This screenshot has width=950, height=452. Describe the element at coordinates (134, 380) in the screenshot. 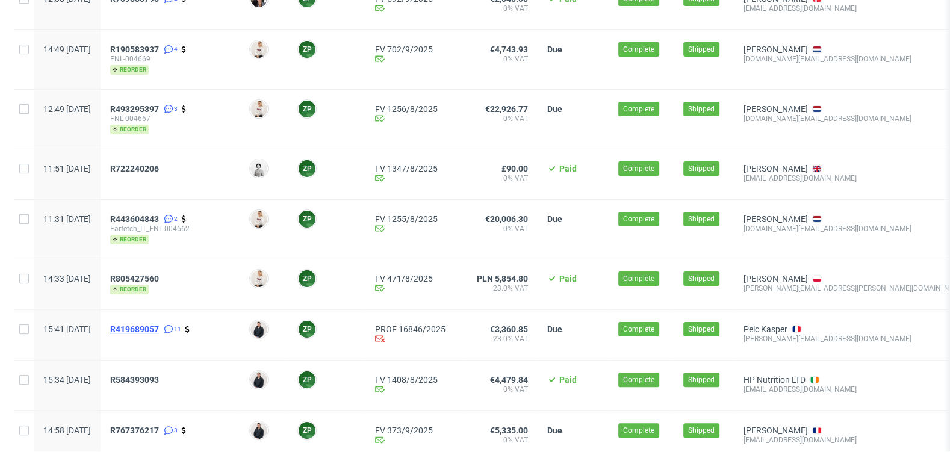

I see `span: R584393093` at that location.